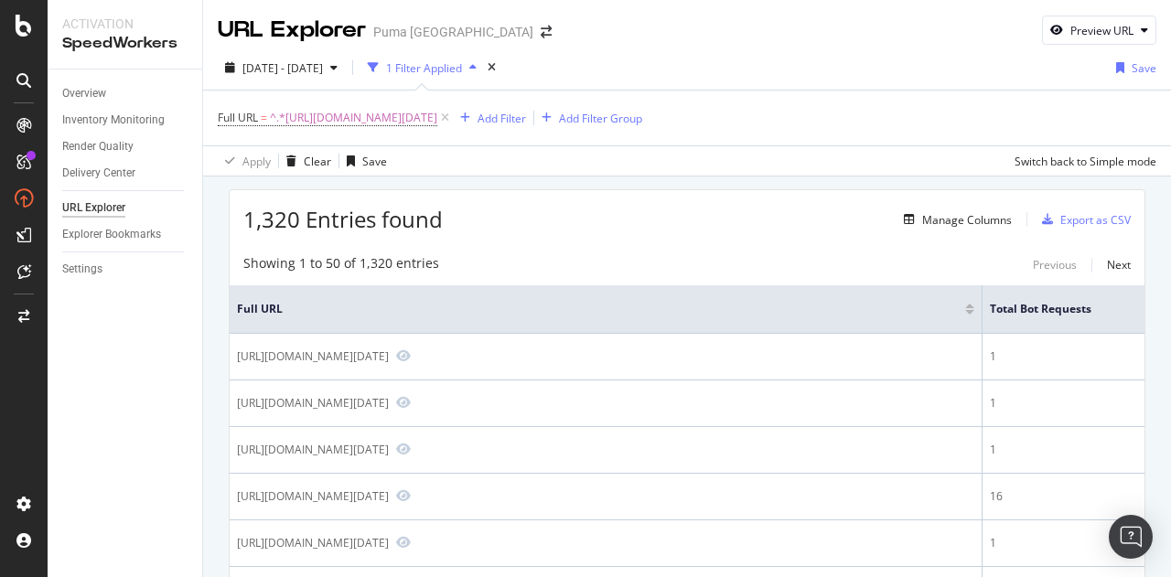  What do you see at coordinates (490, 118) in the screenshot?
I see `button: Add Filter` at bounding box center [490, 118].